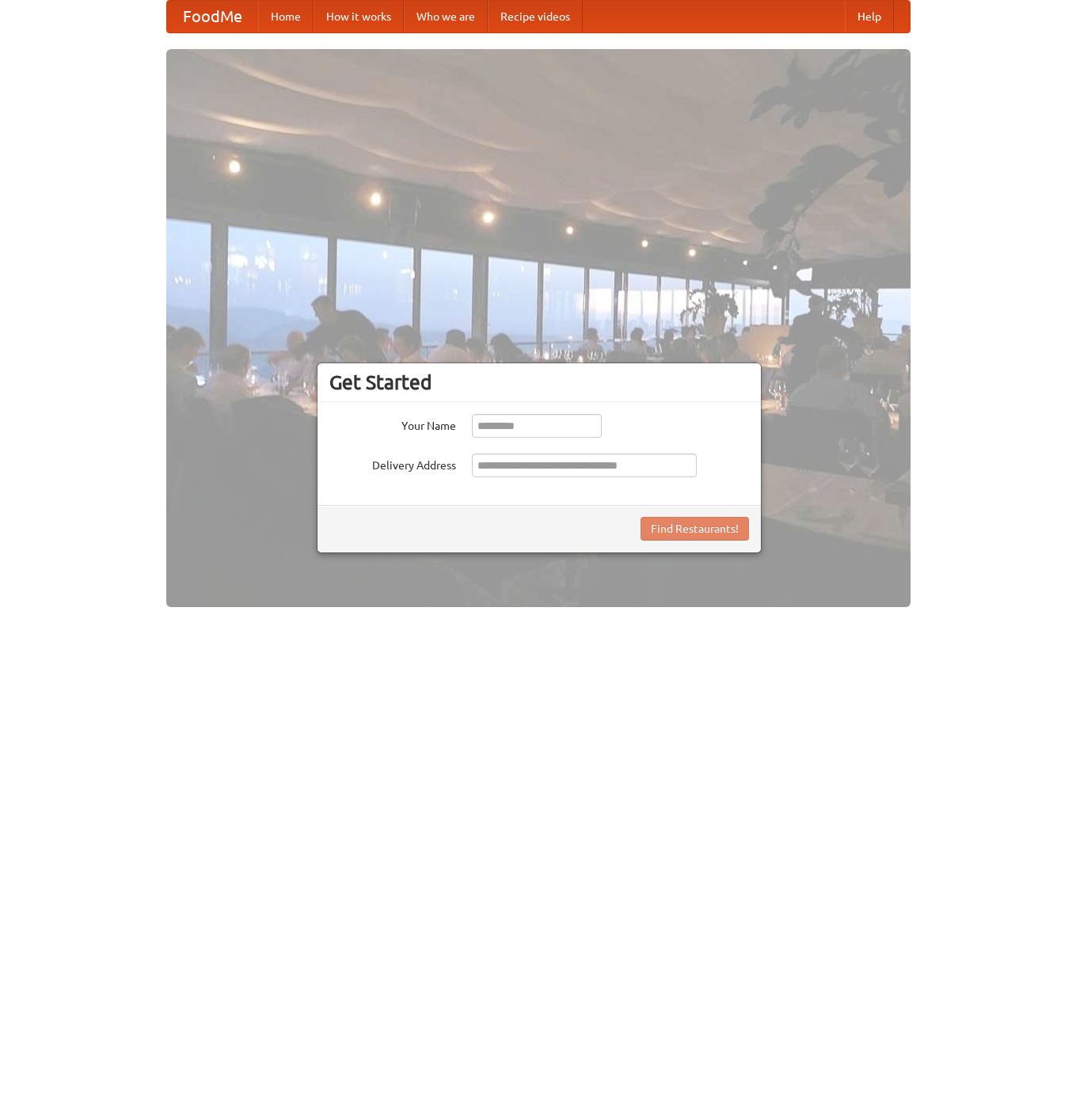  I want to click on a: How it works, so click(359, 16).